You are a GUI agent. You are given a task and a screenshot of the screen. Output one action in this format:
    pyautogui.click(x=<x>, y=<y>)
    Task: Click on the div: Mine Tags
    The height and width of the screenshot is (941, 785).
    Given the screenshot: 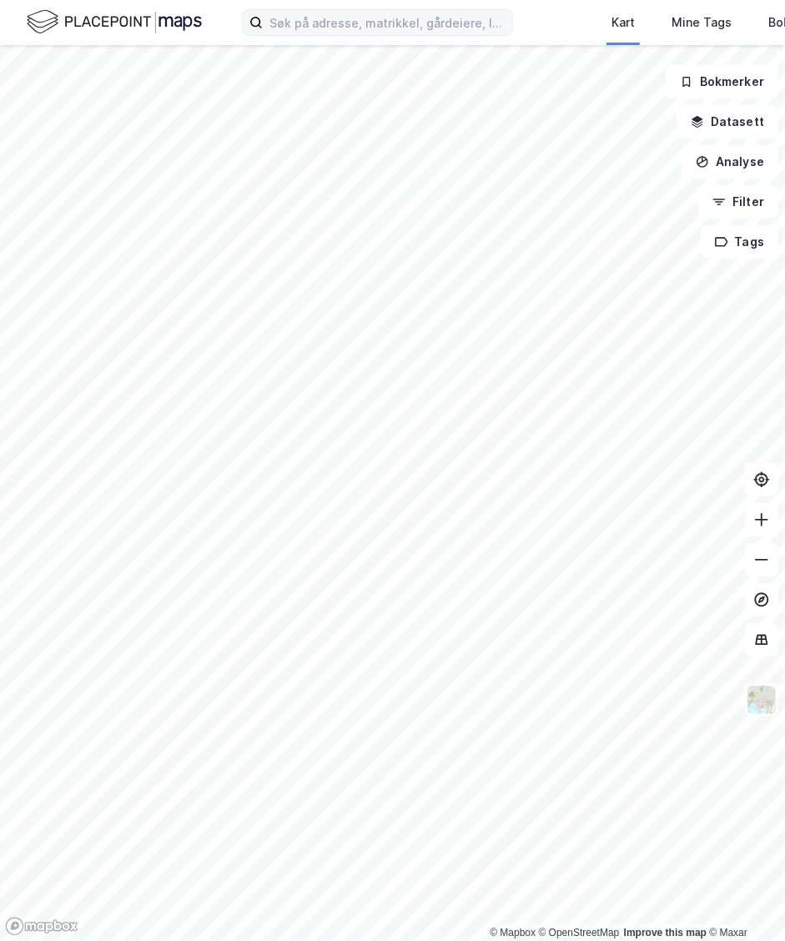 What is the action you would take?
    pyautogui.click(x=701, y=23)
    